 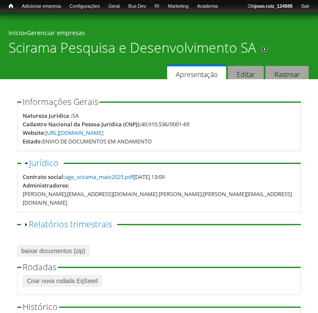 What do you see at coordinates (60, 101) in the screenshot?
I see `span: Informações Gerais` at bounding box center [60, 101].